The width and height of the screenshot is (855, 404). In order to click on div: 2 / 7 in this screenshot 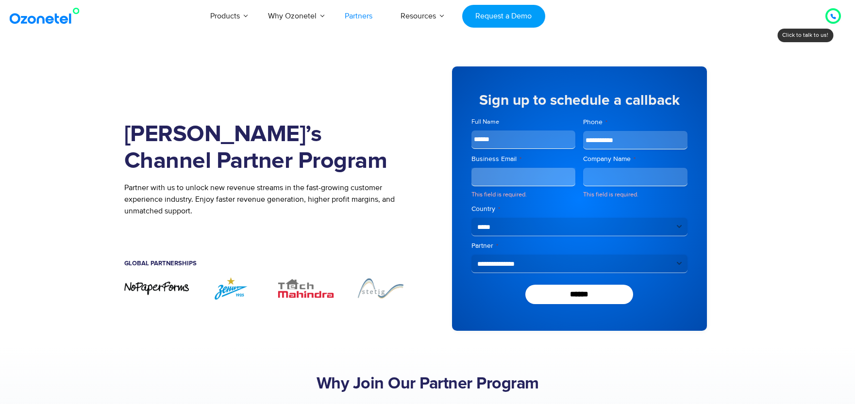, I will do `click(231, 288)`.